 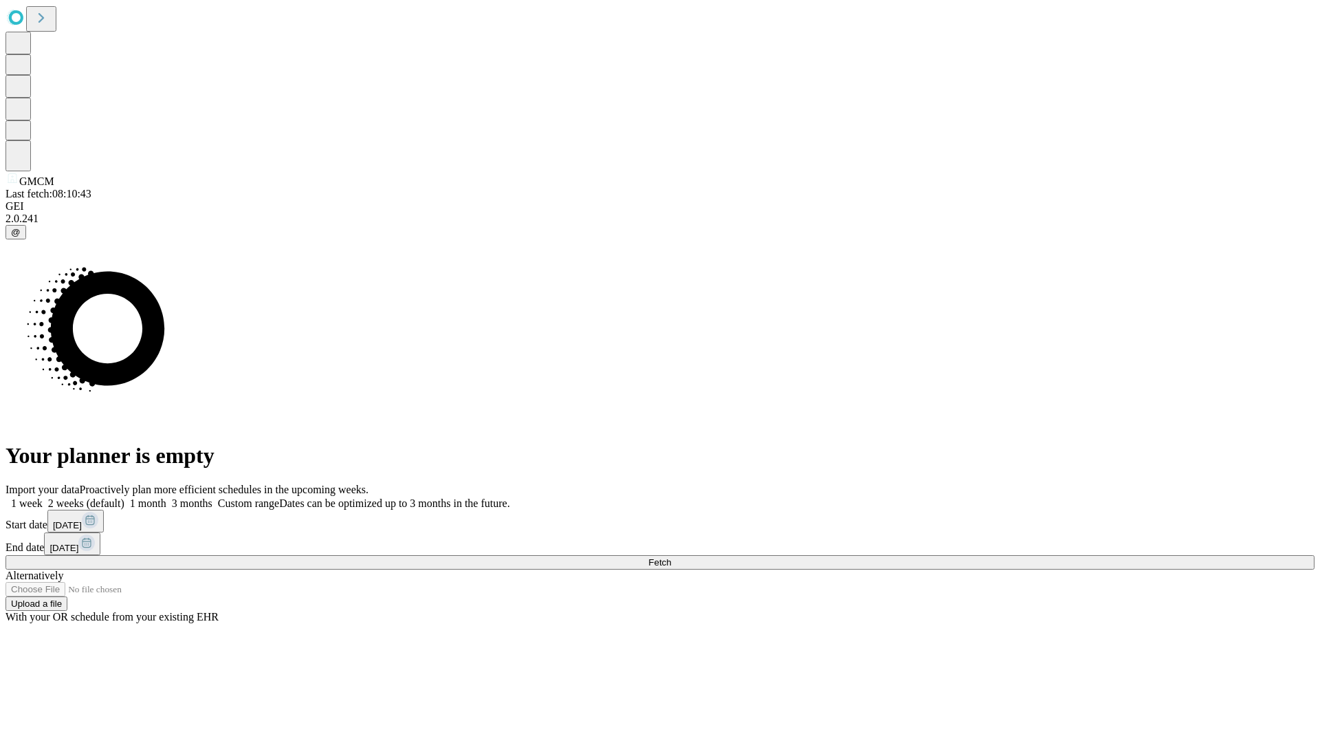 I want to click on span: 1 week, so click(x=27, y=503).